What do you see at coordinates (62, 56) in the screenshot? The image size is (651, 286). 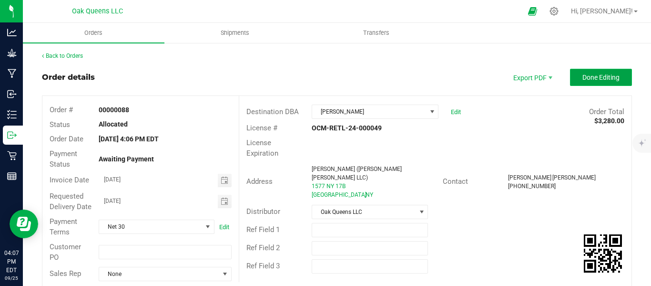 I see `a: Back to Orders` at bounding box center [62, 56].